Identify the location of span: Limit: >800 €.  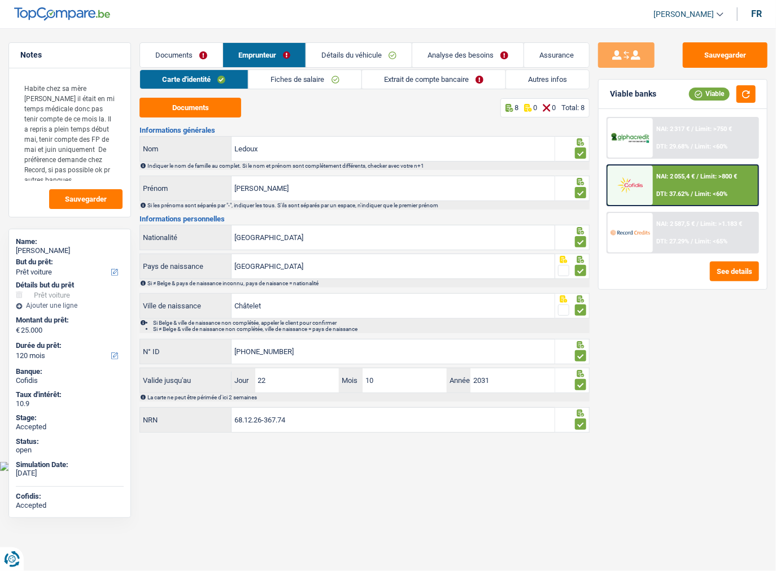
(718, 176).